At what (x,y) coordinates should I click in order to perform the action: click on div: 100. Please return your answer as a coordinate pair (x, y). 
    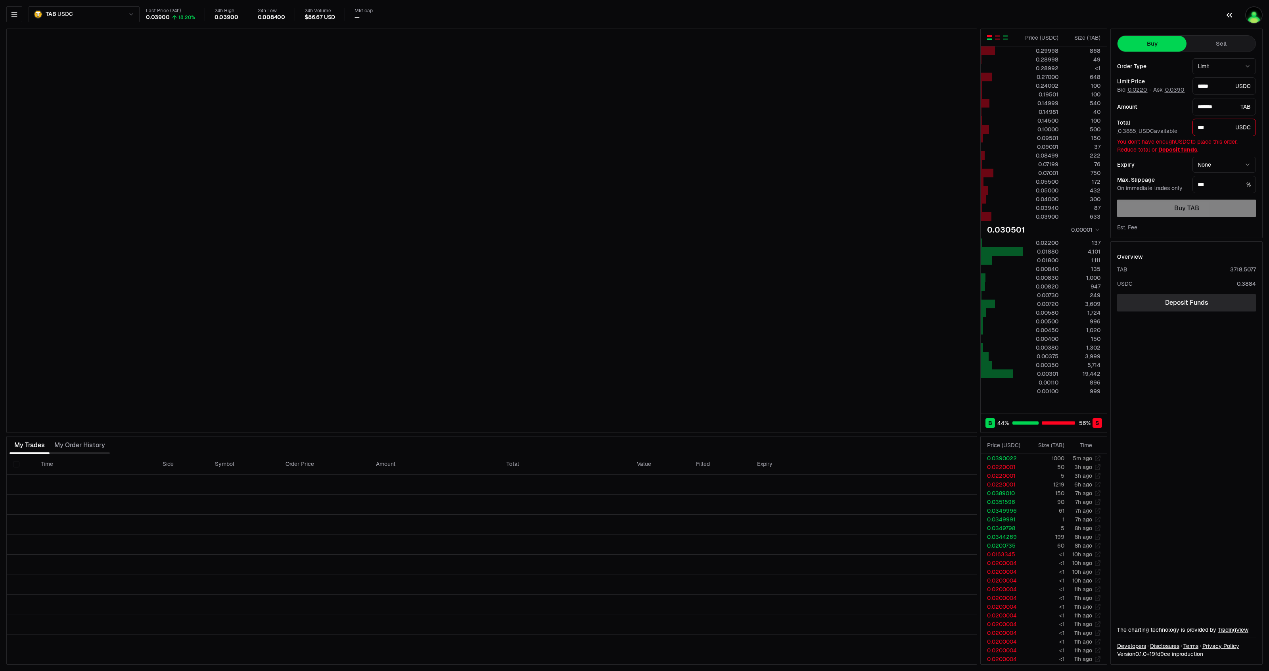
    Looking at the image, I should click on (1083, 121).